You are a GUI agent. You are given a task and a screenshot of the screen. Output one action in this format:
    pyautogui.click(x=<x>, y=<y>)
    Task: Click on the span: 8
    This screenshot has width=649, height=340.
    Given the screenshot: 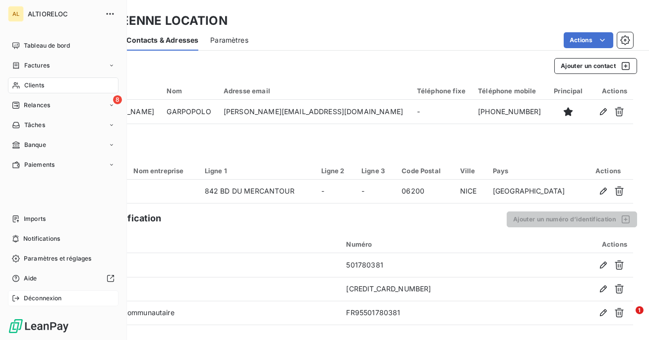 What is the action you would take?
    pyautogui.click(x=117, y=100)
    